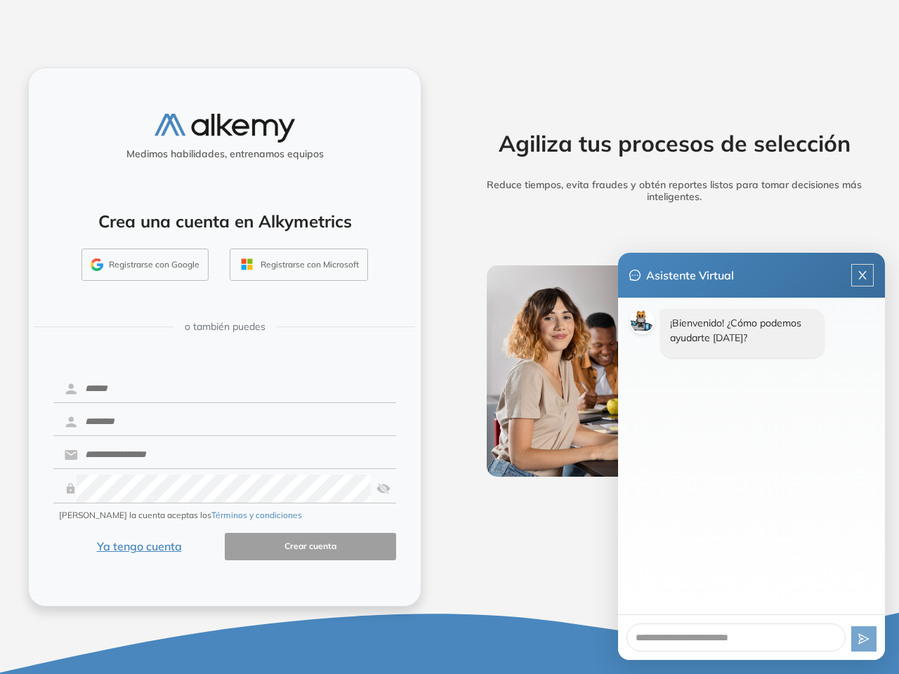  I want to click on span: o también puedes, so click(225, 326).